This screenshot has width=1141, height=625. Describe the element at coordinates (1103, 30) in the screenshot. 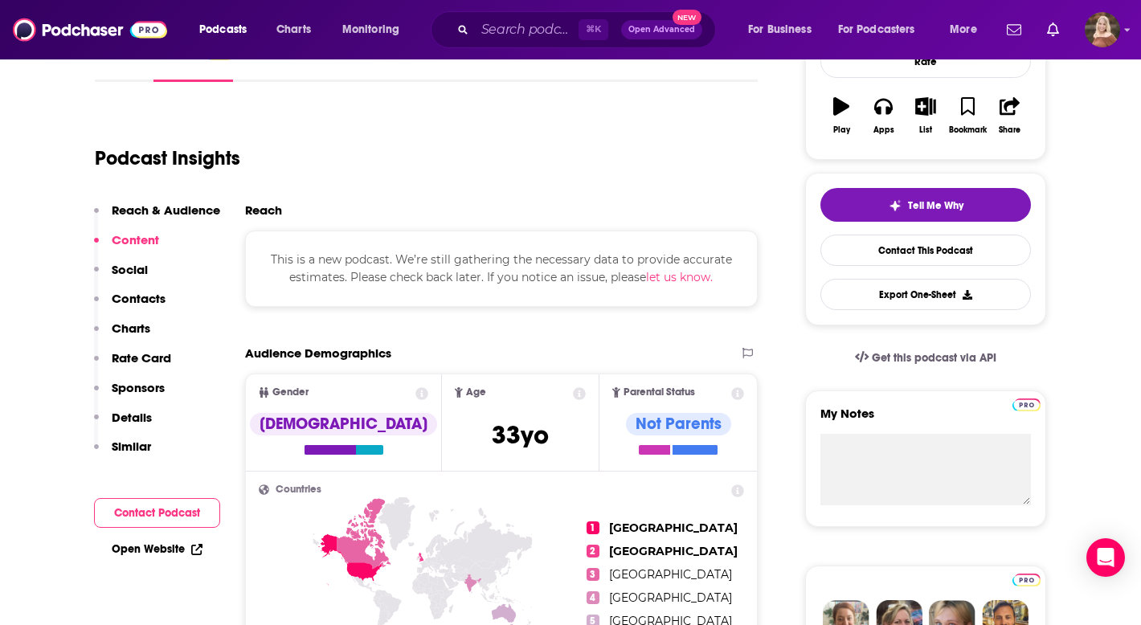

I see `button: Show profile menu` at that location.